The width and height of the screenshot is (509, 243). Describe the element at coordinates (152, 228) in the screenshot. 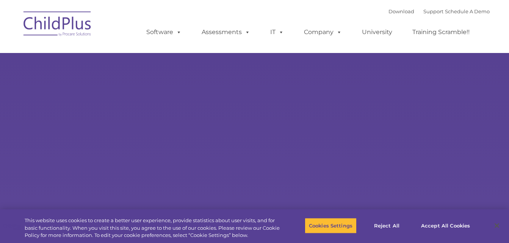

I see `div: This website uses cookies to create a better user experience, provide statistics about user visit...` at that location.